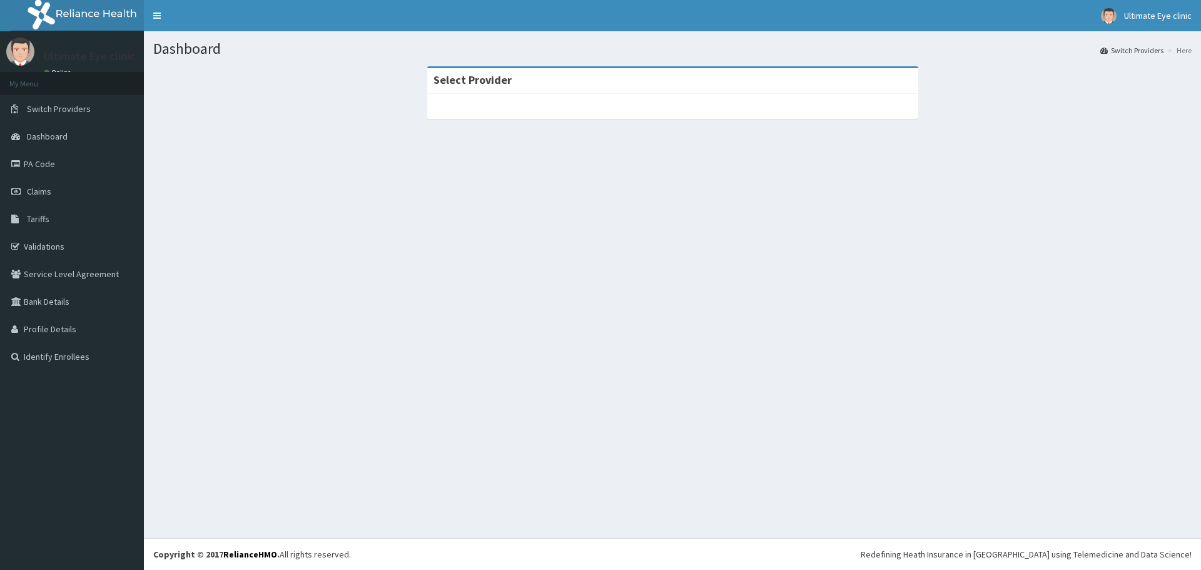  What do you see at coordinates (472, 79) in the screenshot?
I see `strong: Select Provider` at bounding box center [472, 79].